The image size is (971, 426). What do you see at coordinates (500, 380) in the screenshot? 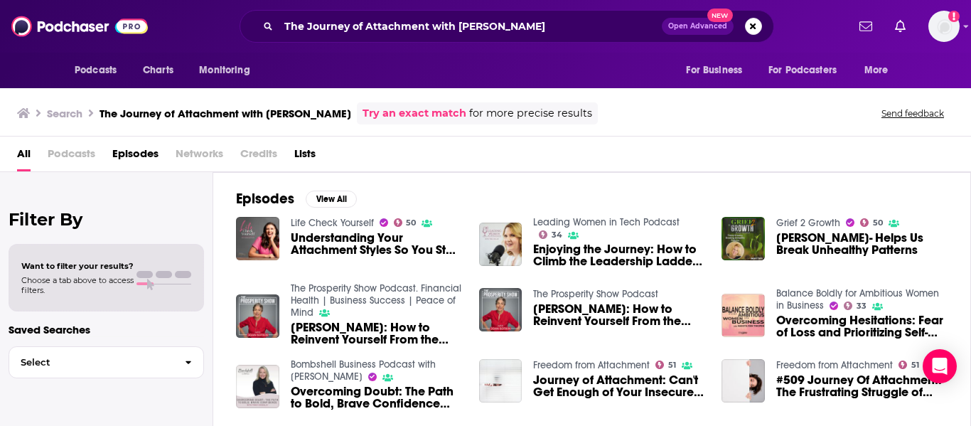
I see `img: Journey of Attachment: Can't Get Enough of Your Insecure Attachment` at bounding box center [500, 380].